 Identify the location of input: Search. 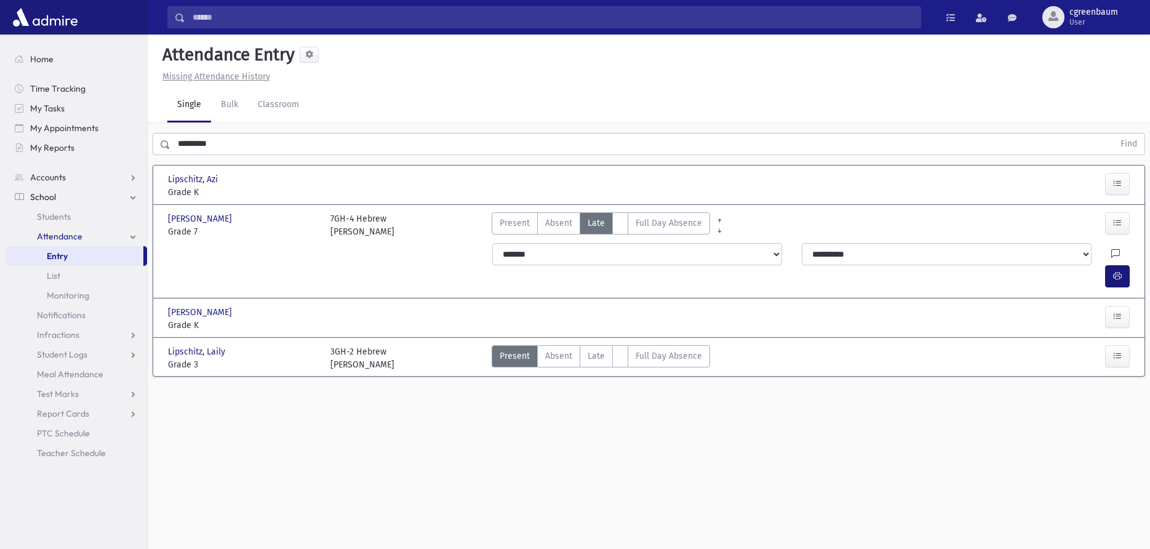
(553, 17).